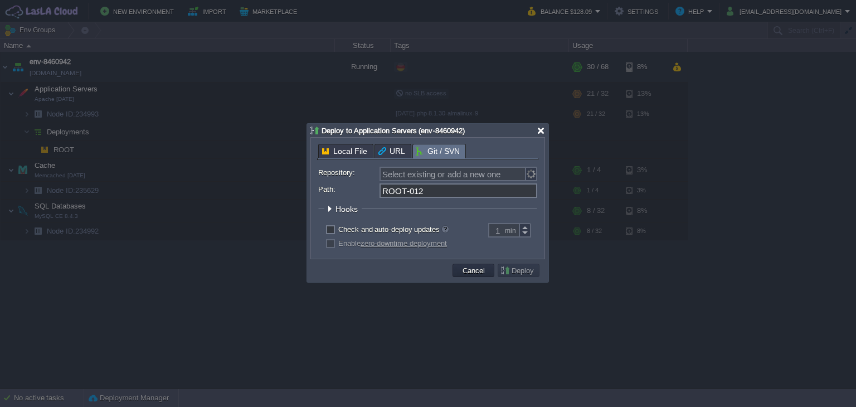  Describe the element at coordinates (392, 151) in the screenshot. I see `span: URL` at that location.